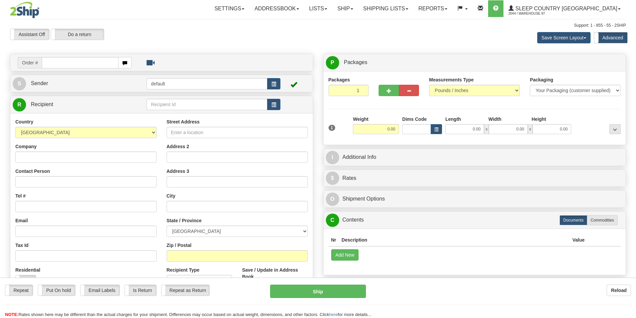  What do you see at coordinates (19, 84) in the screenshot?
I see `span: S` at bounding box center [19, 84].